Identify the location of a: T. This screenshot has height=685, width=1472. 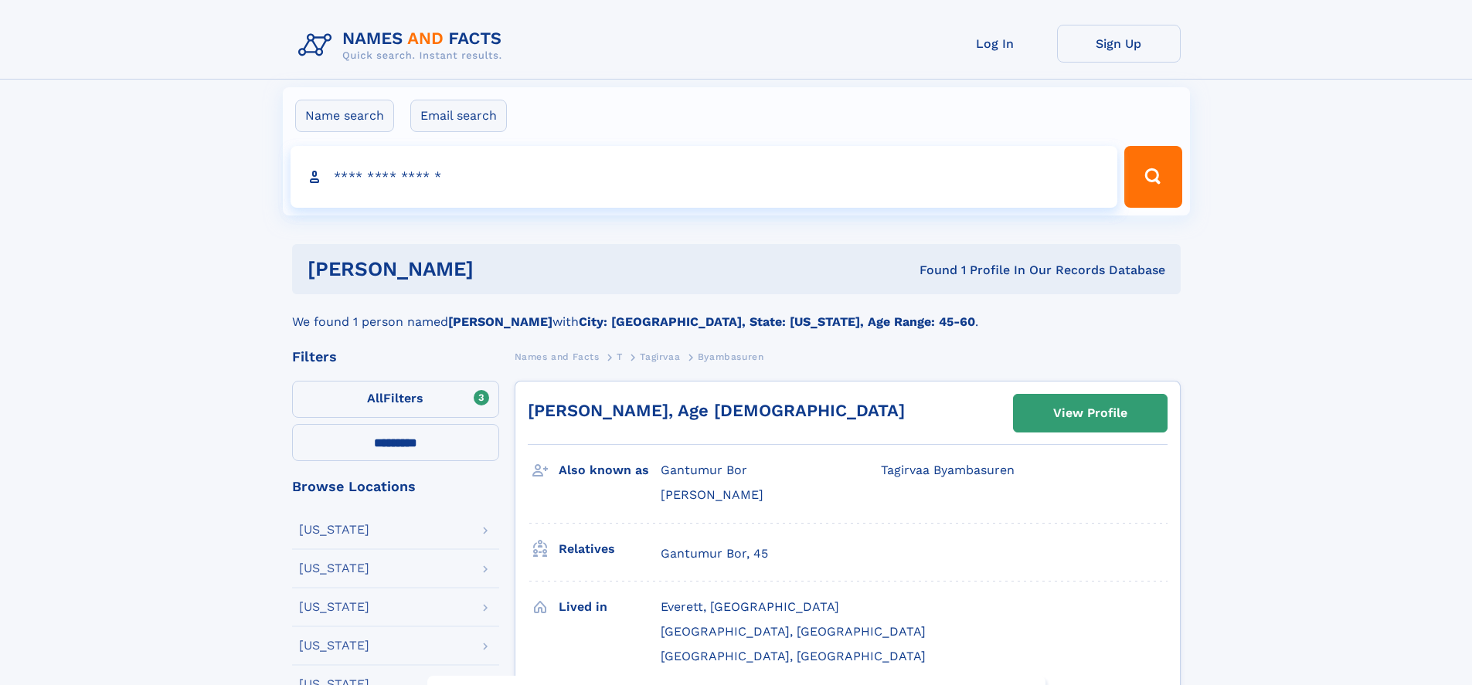
(620, 356).